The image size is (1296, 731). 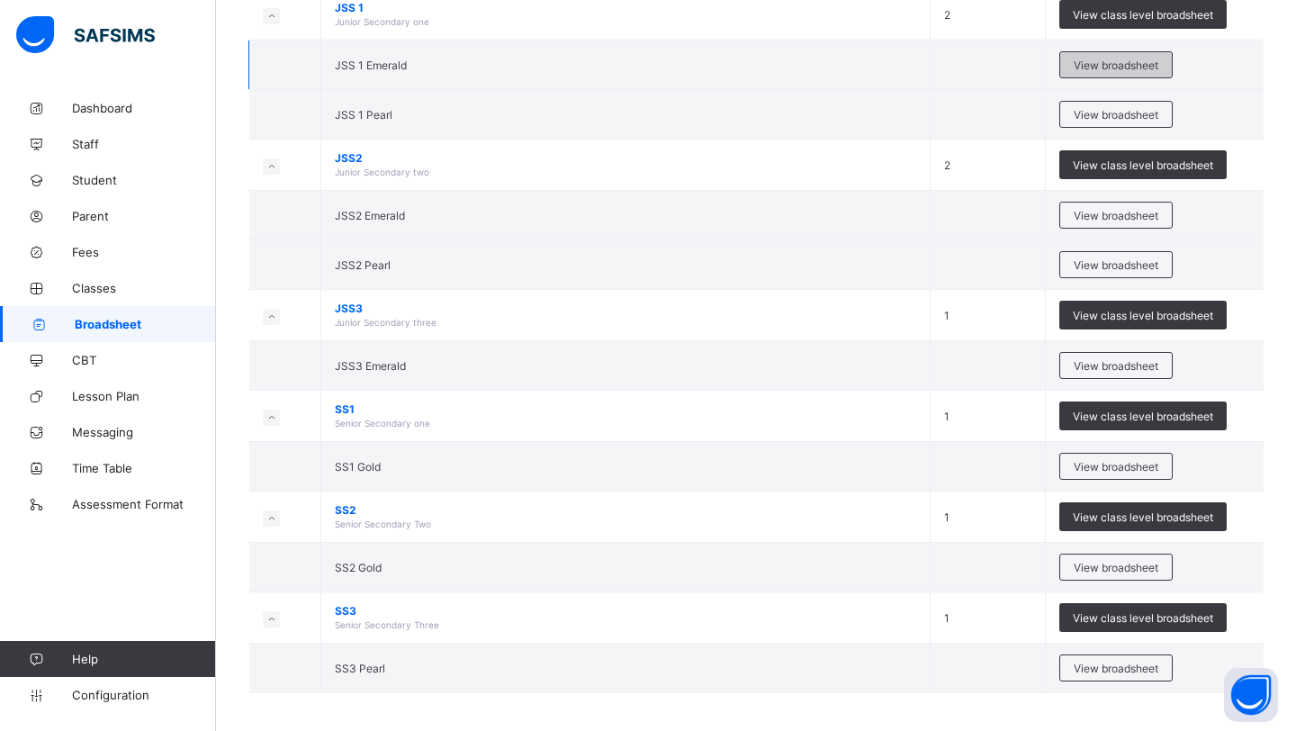 What do you see at coordinates (1251, 695) in the screenshot?
I see `button: Open asap` at bounding box center [1251, 695].